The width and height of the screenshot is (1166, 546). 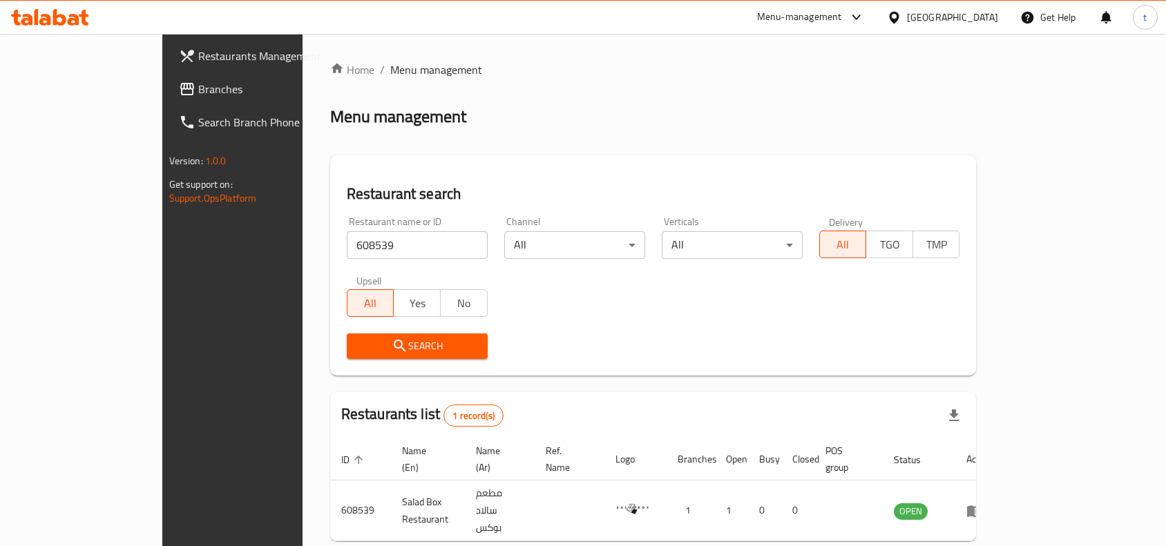 What do you see at coordinates (633, 508) in the screenshot?
I see `img: Salad Box Restaurant` at bounding box center [633, 508].